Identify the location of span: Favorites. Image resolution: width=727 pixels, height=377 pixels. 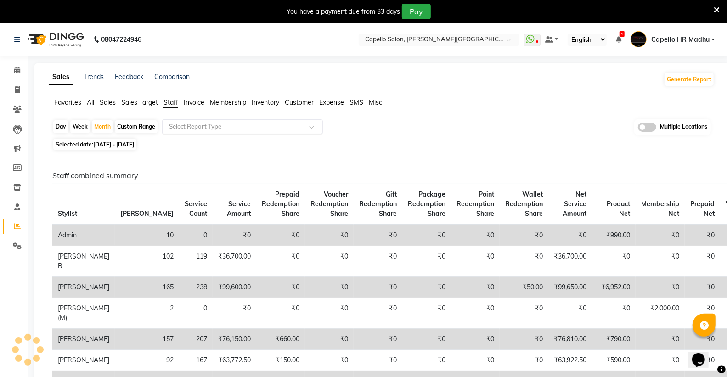
(67, 102).